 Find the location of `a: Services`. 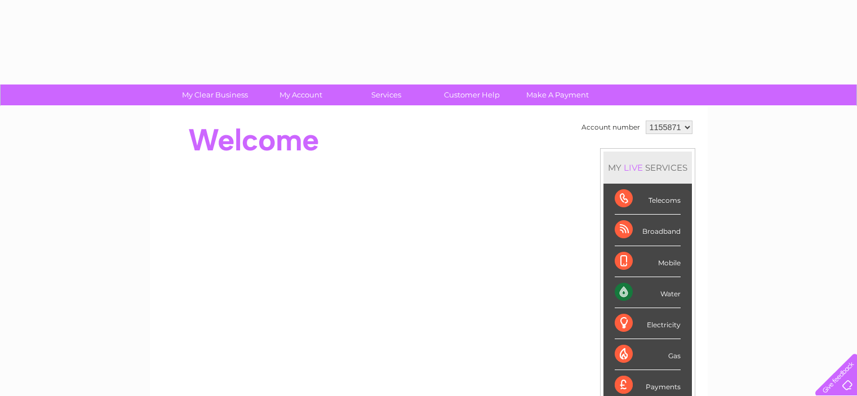

a: Services is located at coordinates (386, 95).